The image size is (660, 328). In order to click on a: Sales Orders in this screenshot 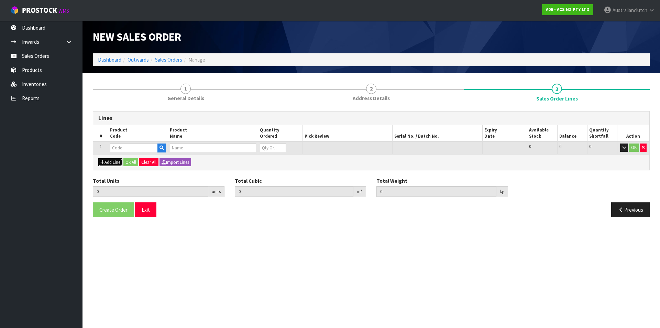, I will do `click(169, 60)`.